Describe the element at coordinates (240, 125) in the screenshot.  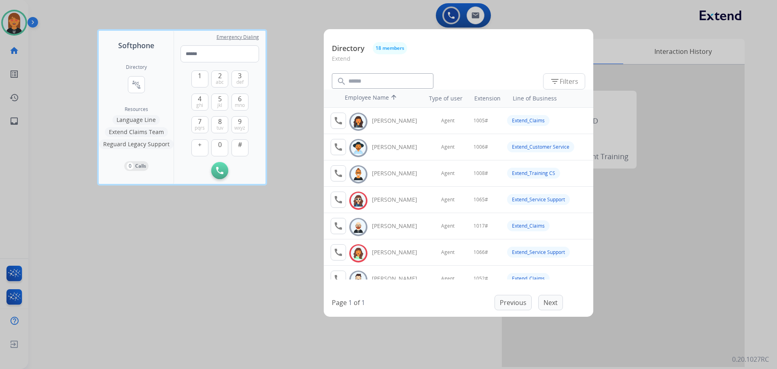
I see `button: 9wxyz` at that location.